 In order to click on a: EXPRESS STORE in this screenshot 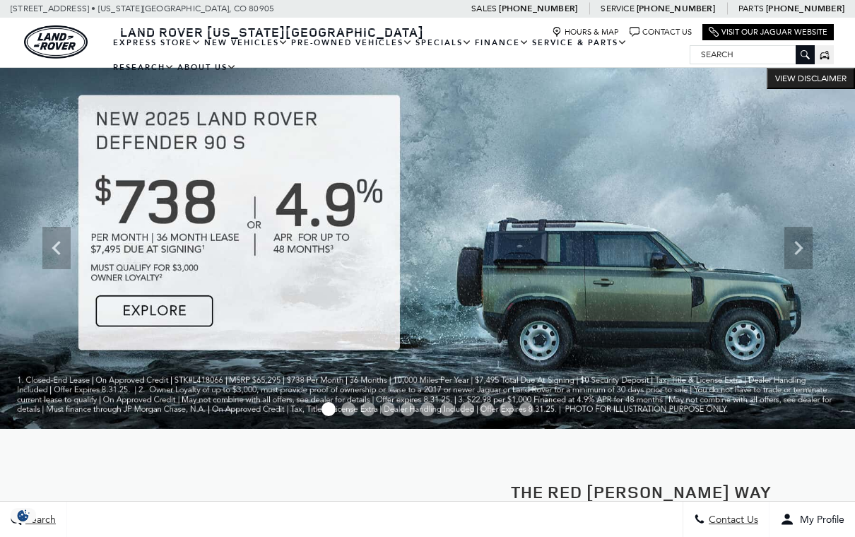, I will do `click(157, 42)`.